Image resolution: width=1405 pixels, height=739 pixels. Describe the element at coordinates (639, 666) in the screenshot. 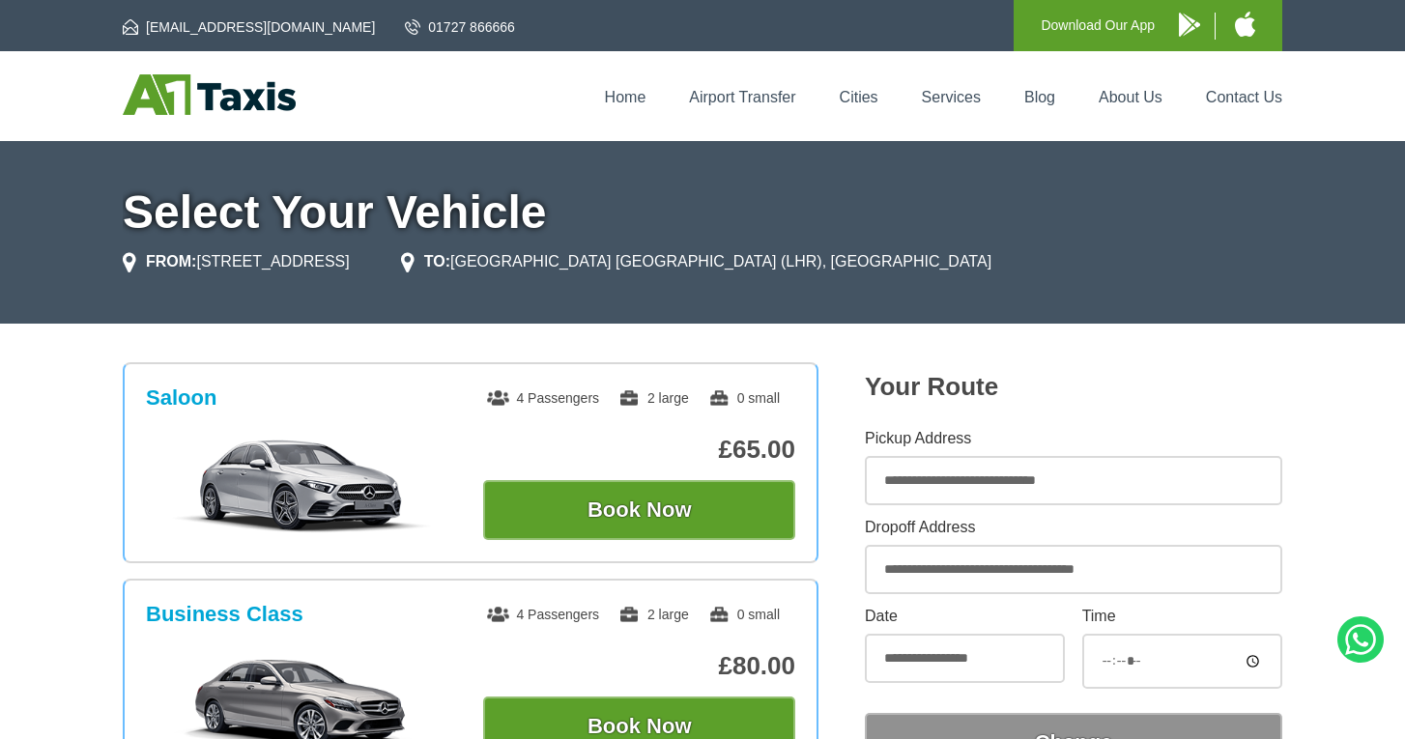

I see `p: £80.00` at that location.